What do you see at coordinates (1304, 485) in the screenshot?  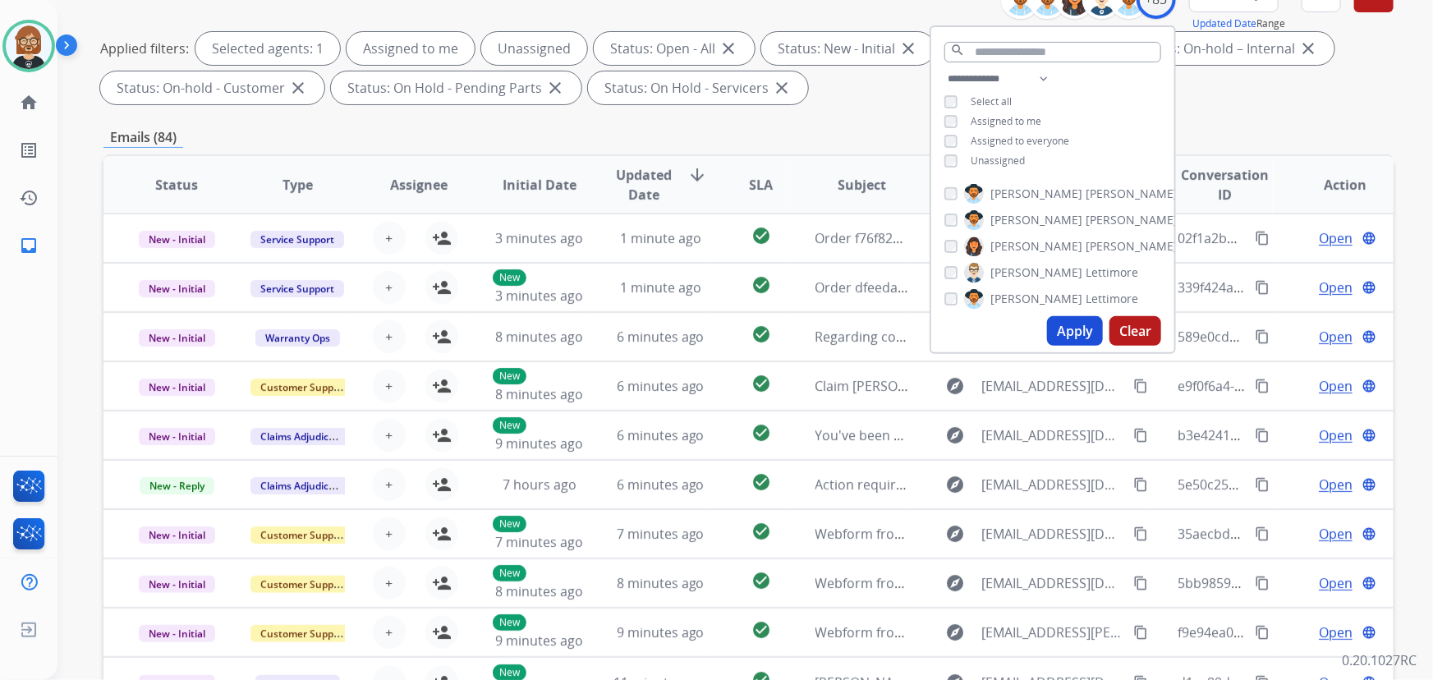 I see `span: 5e50c255-7b74-47fe-b8a3-09645872bd10` at bounding box center [1304, 485].